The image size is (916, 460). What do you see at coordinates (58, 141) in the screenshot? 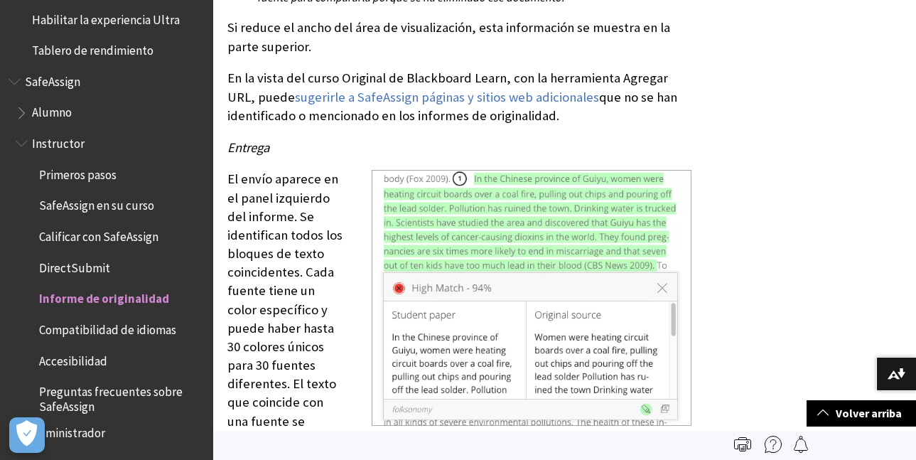
I see `span: Instructor` at bounding box center [58, 141].